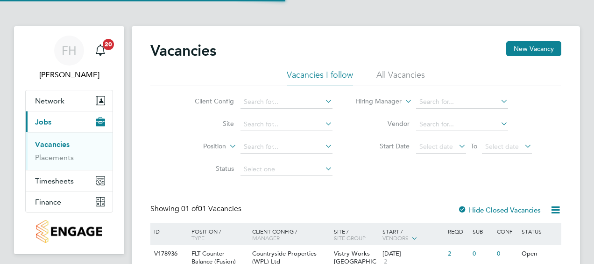 The image size is (594, 264). What do you see at coordinates (217, 234) in the screenshot?
I see `div: Position /` at bounding box center [217, 234].